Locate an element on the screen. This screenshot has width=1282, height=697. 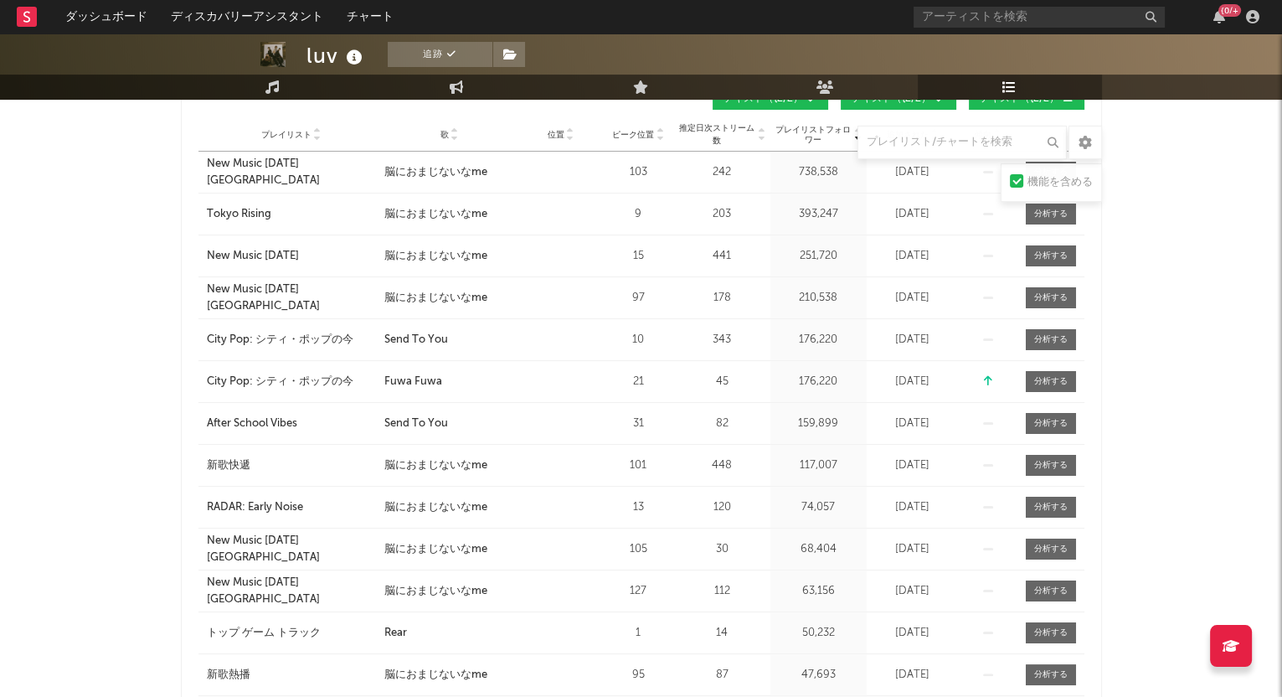
div: Tokyo Rising is located at coordinates (239, 214).